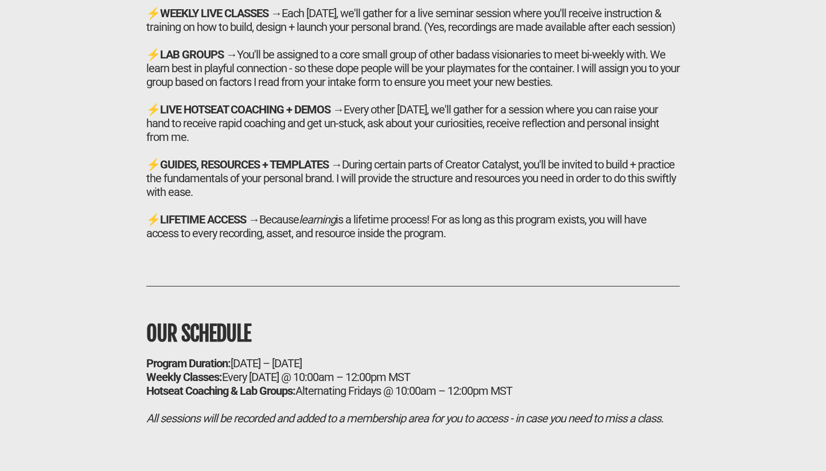 This screenshot has height=471, width=826. I want to click on div: ⚡ Because is a lifetime process! For as long as this program exists, you will have access to ever..., so click(413, 226).